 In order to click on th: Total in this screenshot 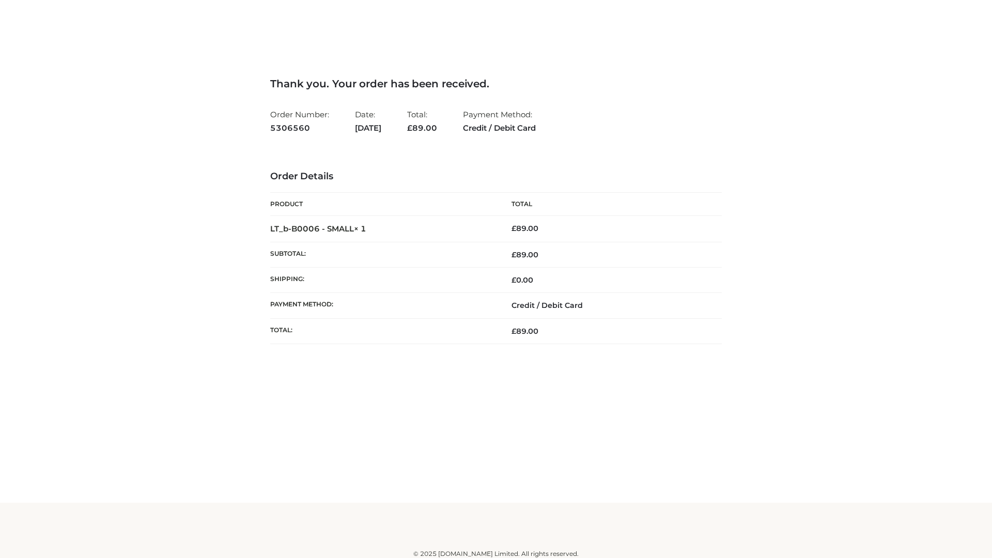, I will do `click(609, 204)`.